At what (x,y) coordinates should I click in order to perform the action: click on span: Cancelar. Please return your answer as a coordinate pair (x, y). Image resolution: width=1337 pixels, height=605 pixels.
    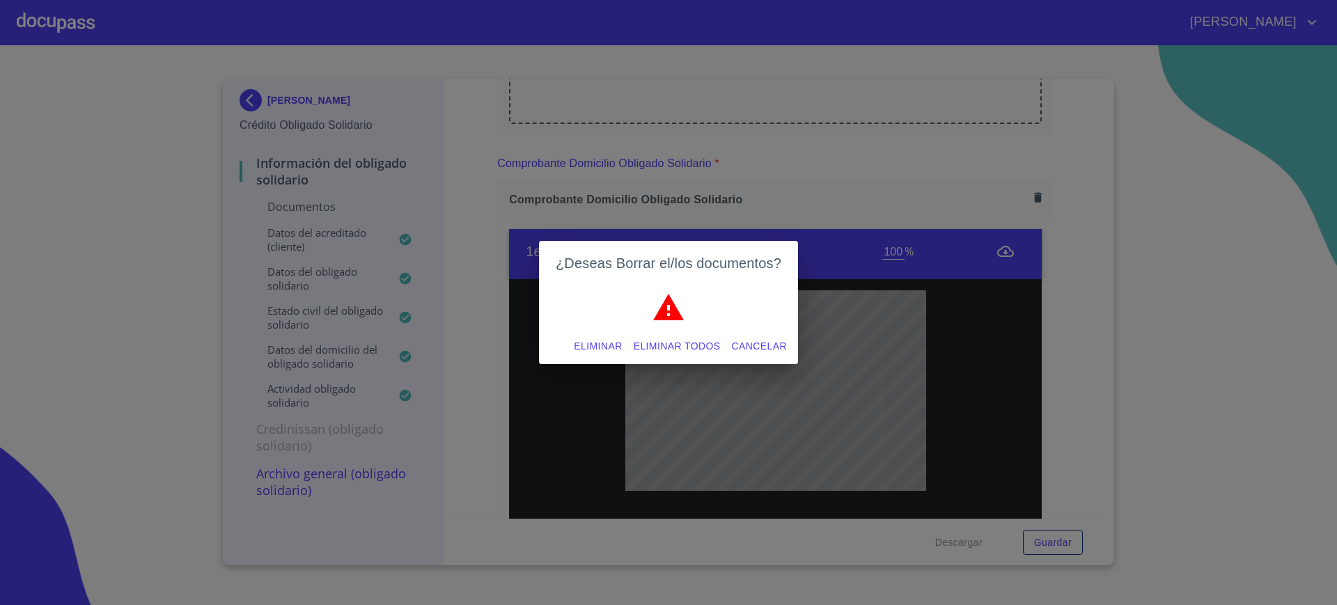
    Looking at the image, I should click on (759, 346).